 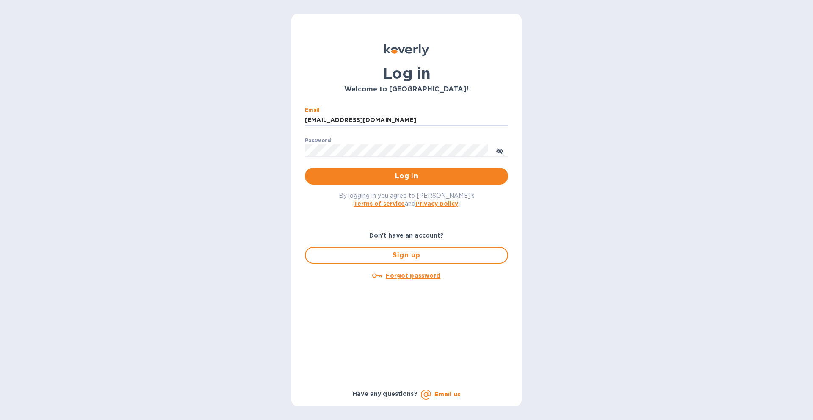 I want to click on h1: Log in, so click(x=407, y=73).